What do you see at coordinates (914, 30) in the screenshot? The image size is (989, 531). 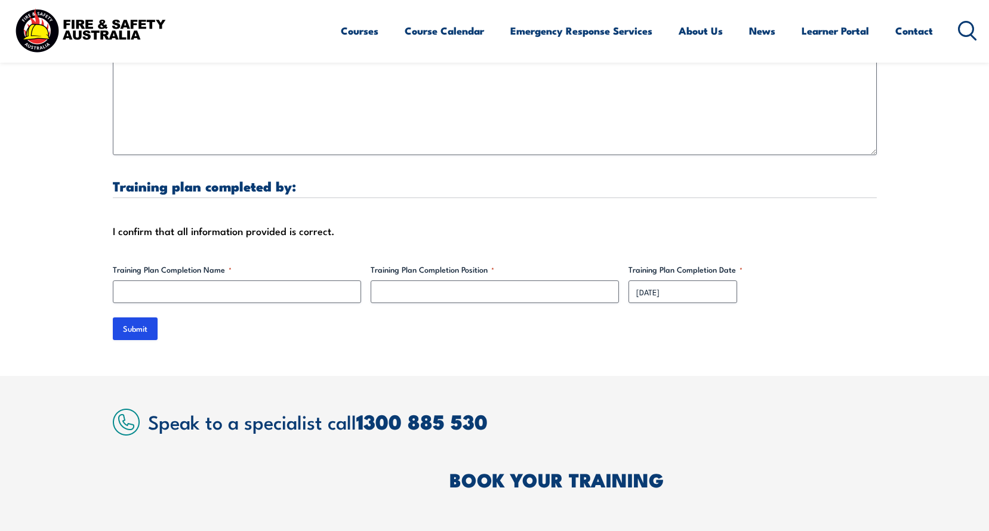 I see `a: Contact` at bounding box center [914, 30].